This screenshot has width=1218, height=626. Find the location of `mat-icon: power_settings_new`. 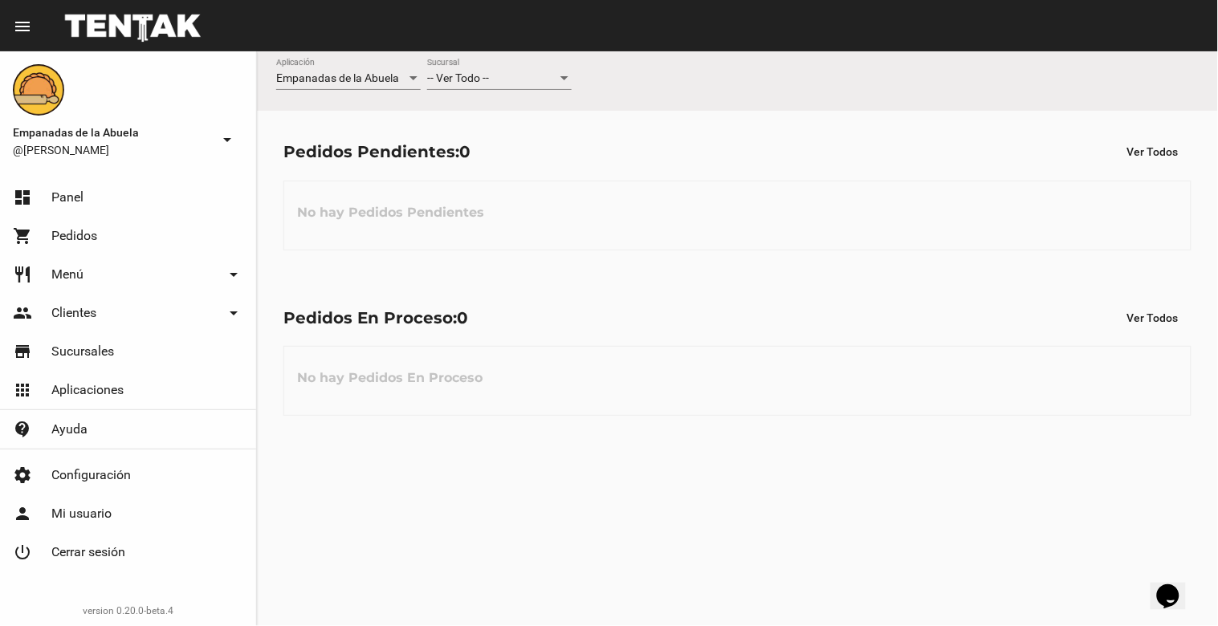

mat-icon: power_settings_new is located at coordinates (22, 552).